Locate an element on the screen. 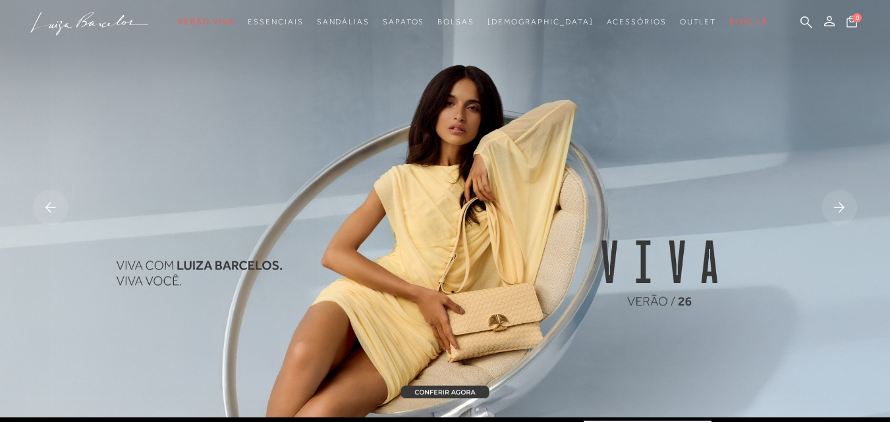 Image resolution: width=890 pixels, height=422 pixels. a: BLOG LB is located at coordinates (748, 22).